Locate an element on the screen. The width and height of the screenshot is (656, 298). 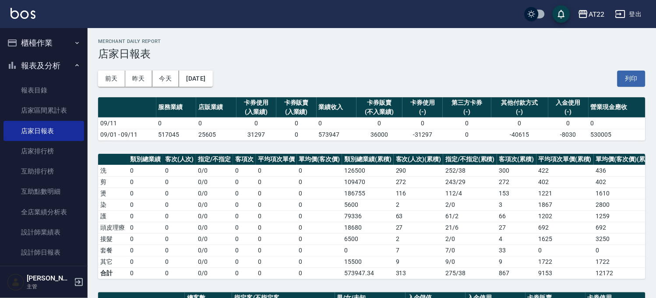
td: 61 / 2 is located at coordinates (470, 216).